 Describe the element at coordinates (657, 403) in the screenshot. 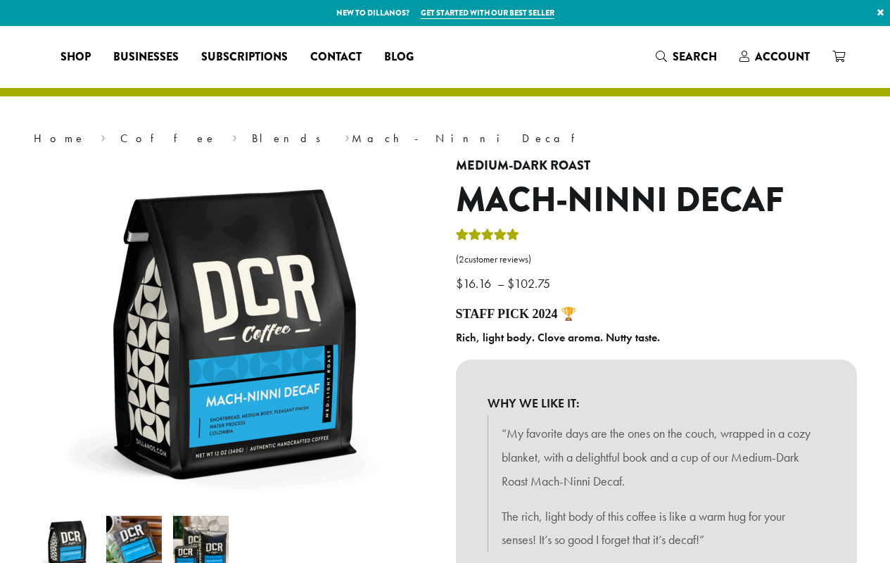

I see `b: WHY WE LIKE IT:` at that location.